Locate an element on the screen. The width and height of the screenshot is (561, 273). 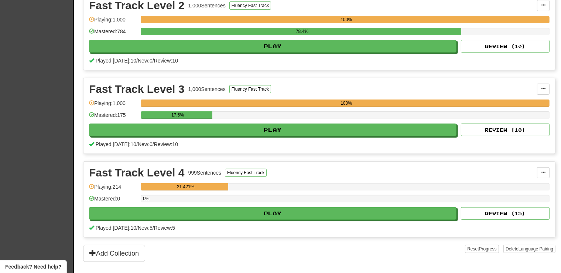
div: 78.4% is located at coordinates (302, 31).